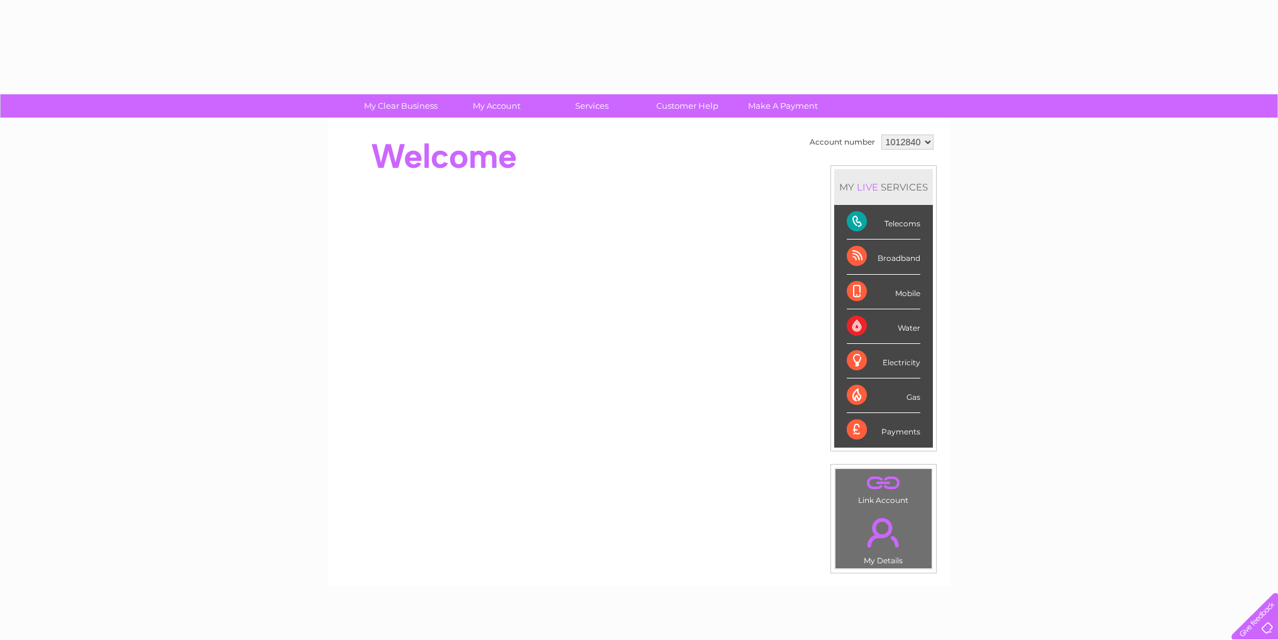  I want to click on a: Make A Payment, so click(783, 106).